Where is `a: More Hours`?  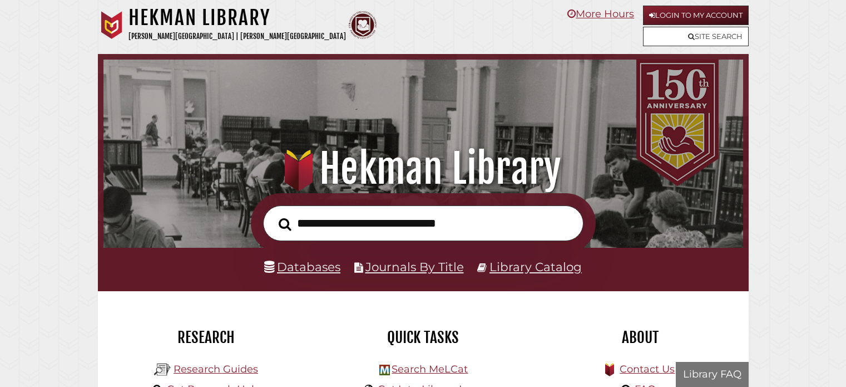 a: More Hours is located at coordinates (601, 14).